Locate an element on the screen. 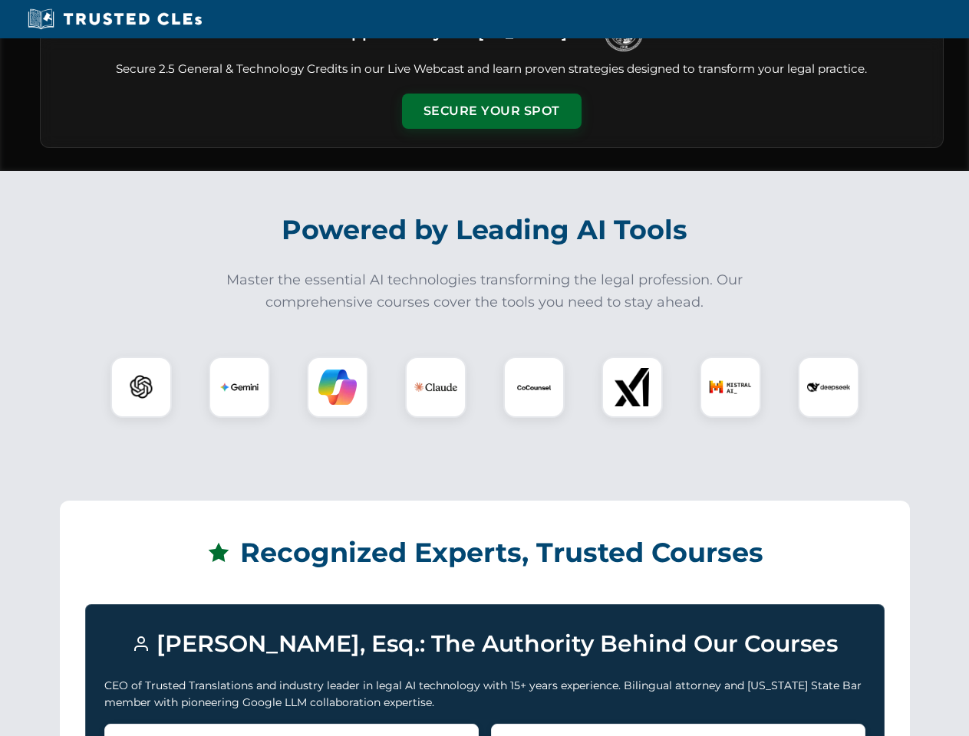  img: Gemini Logo is located at coordinates (239, 387).